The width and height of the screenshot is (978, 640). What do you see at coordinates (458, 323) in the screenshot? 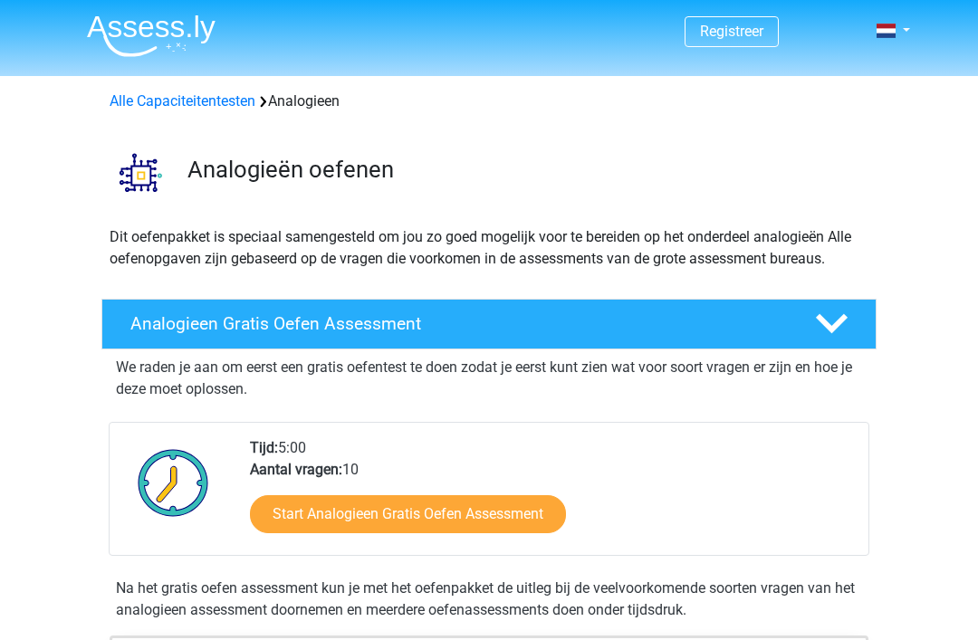
I see `h4: Analogieen Gratis Oefen Assessment` at bounding box center [458, 323].